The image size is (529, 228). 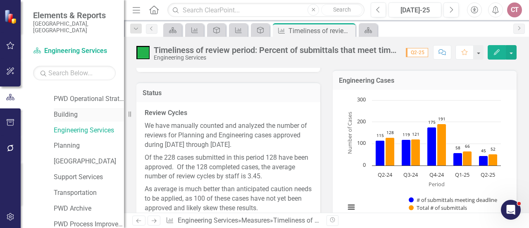 I want to click on path: Q4-24, 191. Total # of submittals., so click(x=442, y=145).